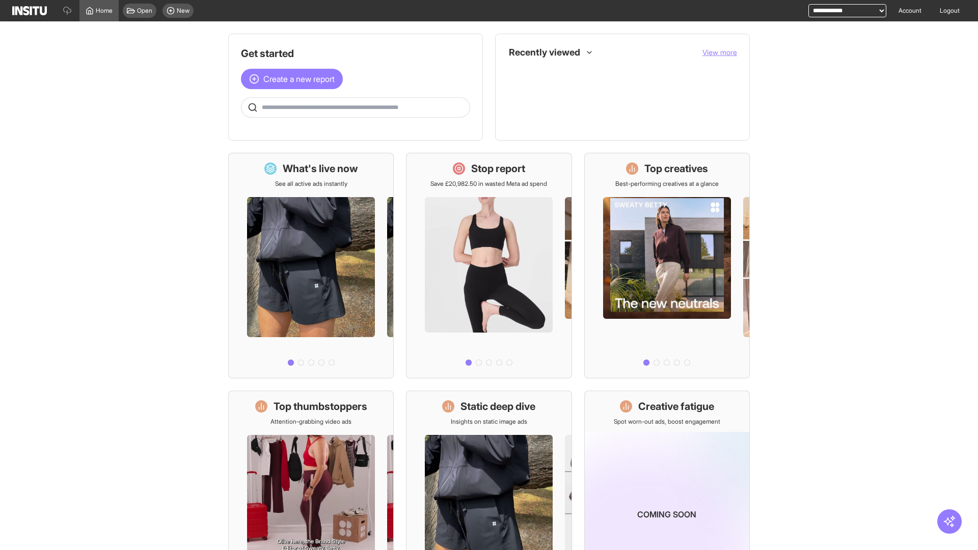  What do you see at coordinates (518, 73) in the screenshot?
I see `div: Dashboard` at bounding box center [518, 73].